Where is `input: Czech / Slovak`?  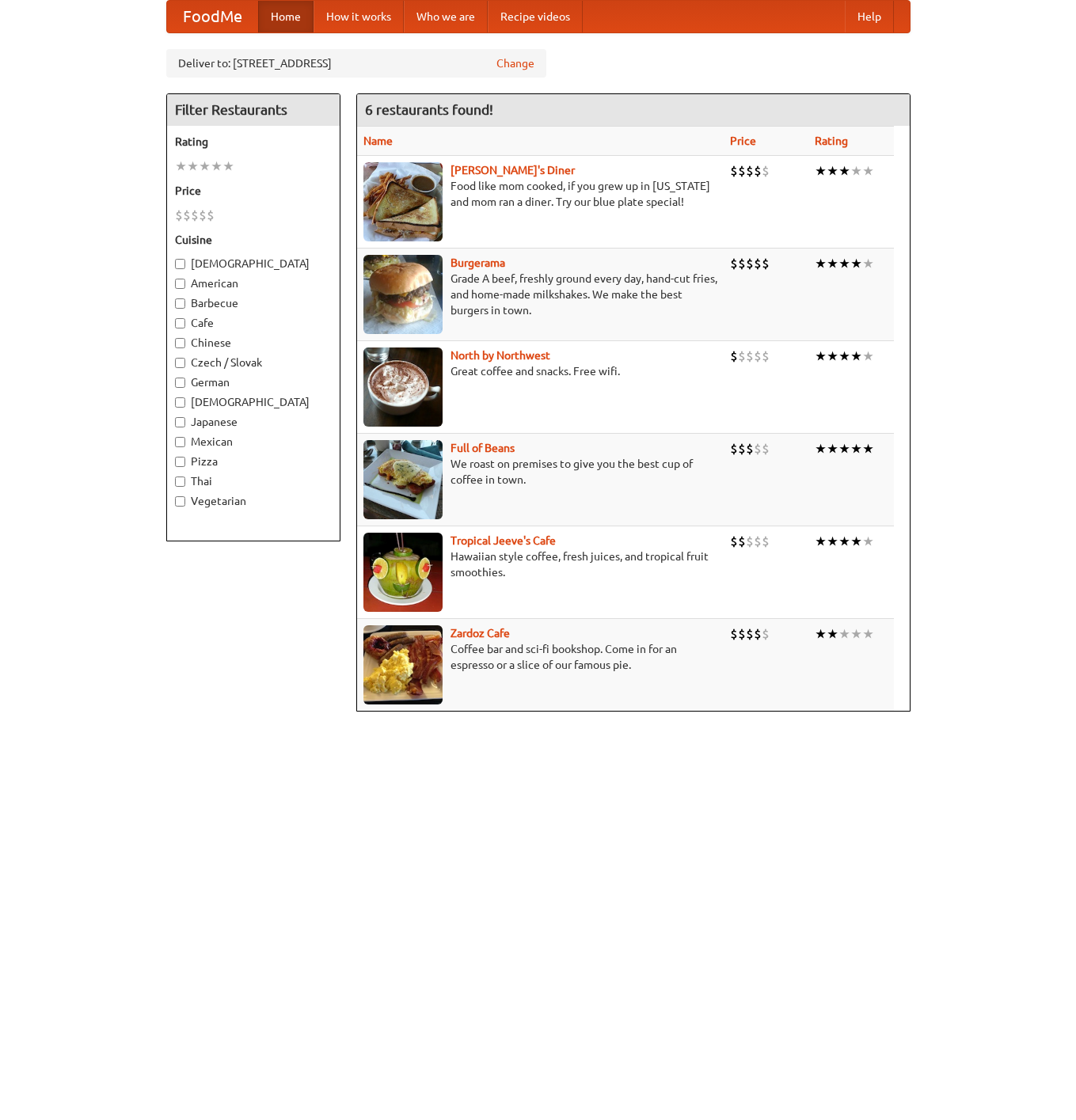
input: Czech / Slovak is located at coordinates (180, 362).